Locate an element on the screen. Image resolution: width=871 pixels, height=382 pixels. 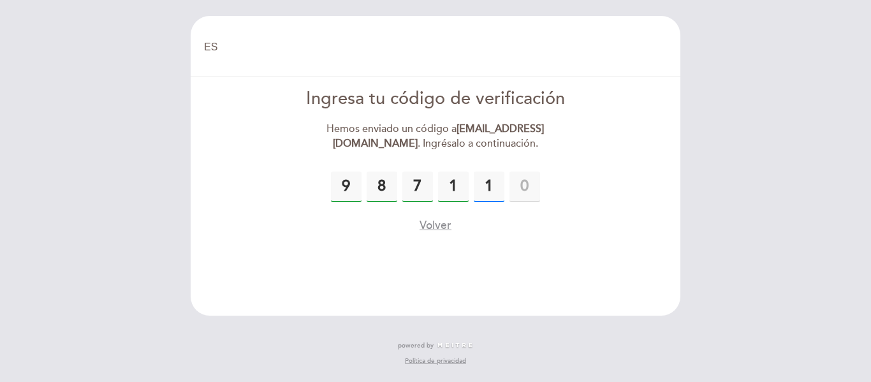
img: MEITRE is located at coordinates (454, 345).